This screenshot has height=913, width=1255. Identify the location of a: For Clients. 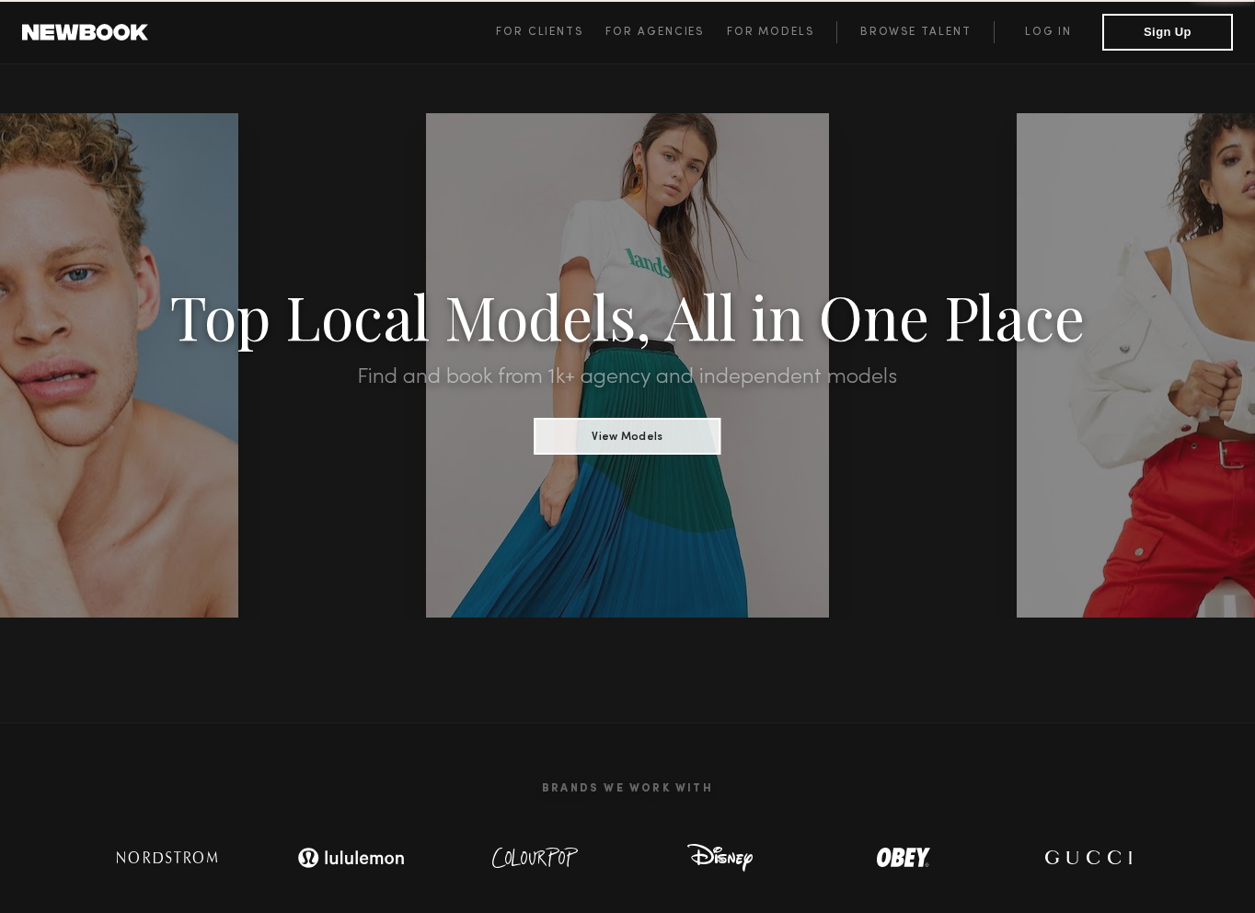
(550, 32).